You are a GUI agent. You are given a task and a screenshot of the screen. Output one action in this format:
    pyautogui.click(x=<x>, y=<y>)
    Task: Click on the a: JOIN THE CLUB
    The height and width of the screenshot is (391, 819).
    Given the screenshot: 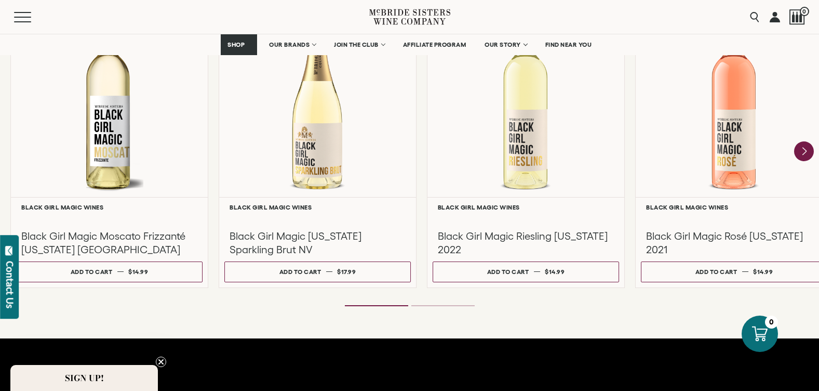 What is the action you would take?
    pyautogui.click(x=359, y=45)
    